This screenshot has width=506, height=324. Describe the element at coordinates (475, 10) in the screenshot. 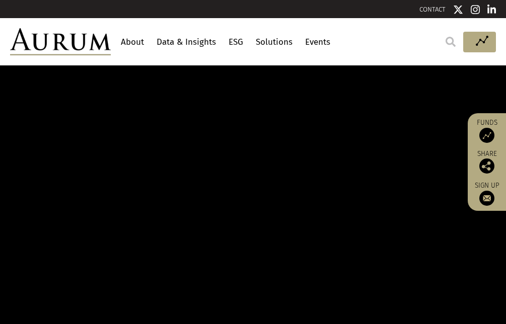

I see `img: Instagram icon` at that location.